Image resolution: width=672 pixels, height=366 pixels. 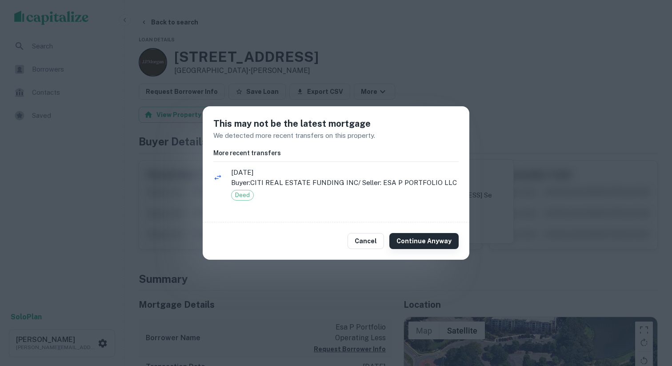 I want to click on p: We detected more recent transfers on this property., so click(x=336, y=136).